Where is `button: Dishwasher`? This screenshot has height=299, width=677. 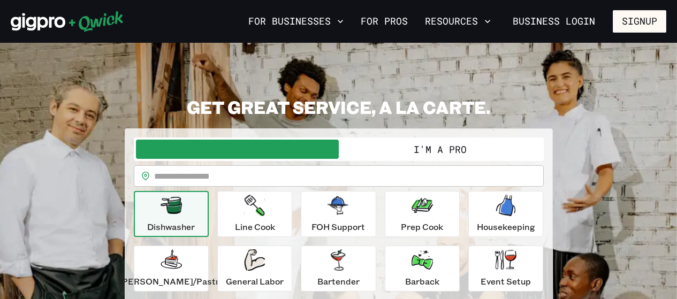 button: Dishwasher is located at coordinates (171, 214).